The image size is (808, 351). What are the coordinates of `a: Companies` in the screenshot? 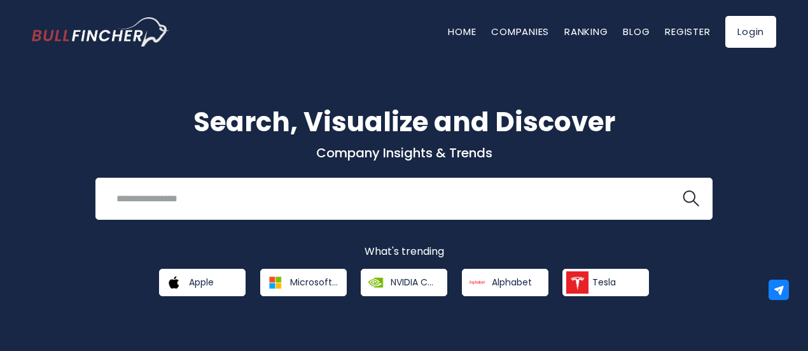 It's located at (520, 31).